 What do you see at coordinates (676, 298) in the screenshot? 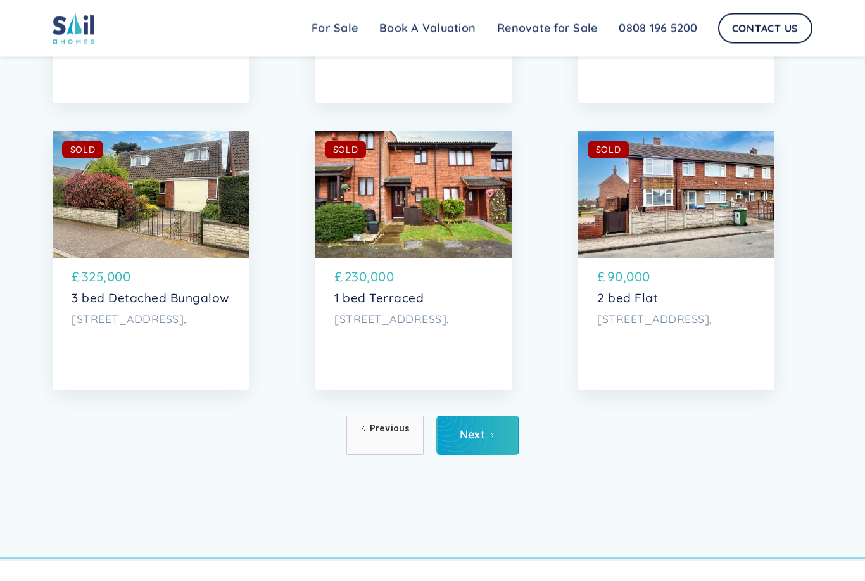
I see `p: 2 bed Flat` at bounding box center [676, 298].